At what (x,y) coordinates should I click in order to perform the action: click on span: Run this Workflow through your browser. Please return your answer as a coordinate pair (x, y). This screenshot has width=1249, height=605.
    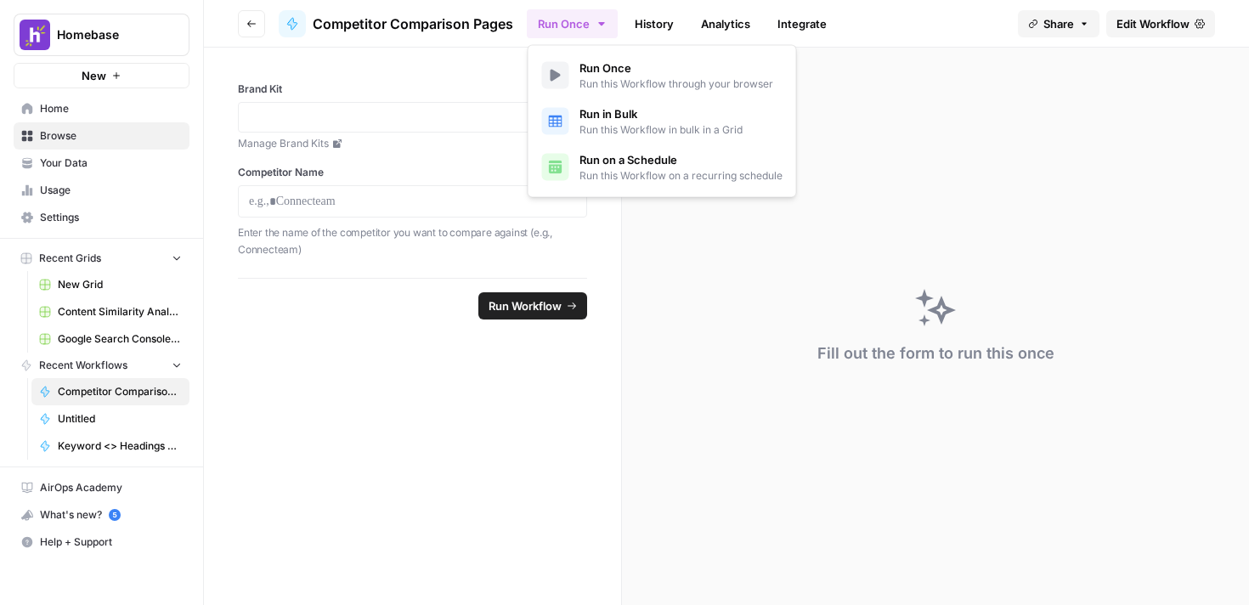
    Looking at the image, I should click on (676, 84).